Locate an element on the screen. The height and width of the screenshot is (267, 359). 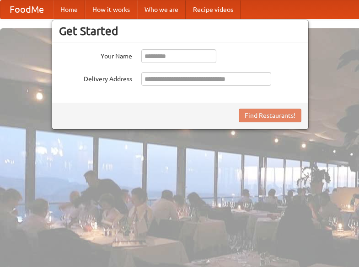
h3: Get Started is located at coordinates (180, 31).